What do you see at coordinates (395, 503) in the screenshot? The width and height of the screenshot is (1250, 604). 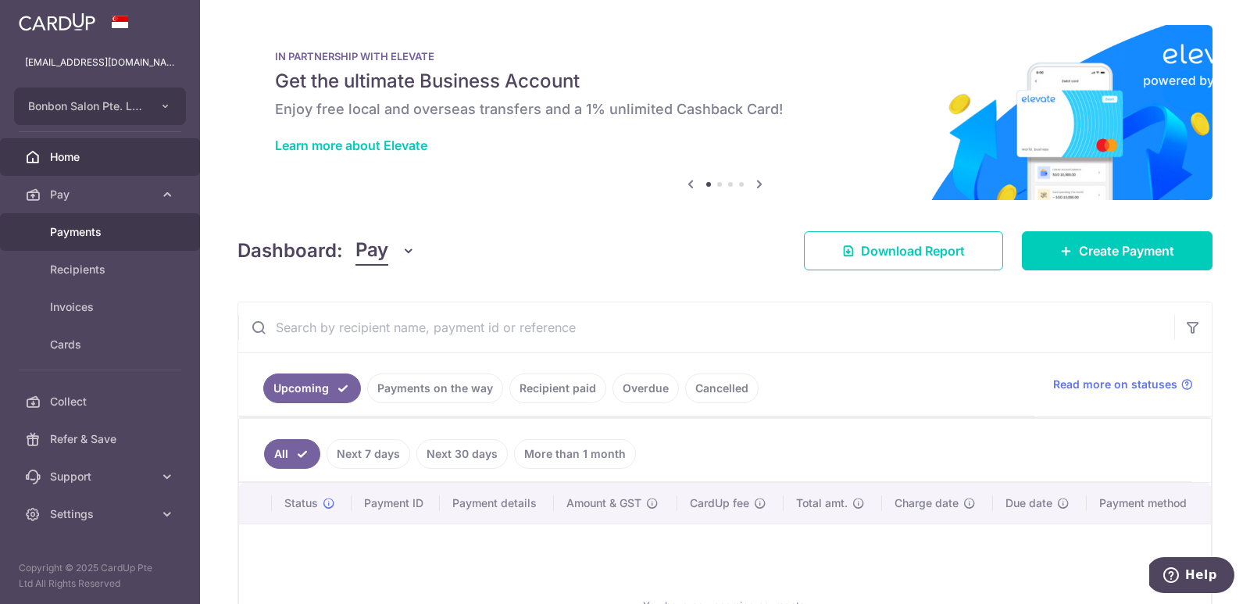 I see `th: Payment ID` at bounding box center [395, 503].